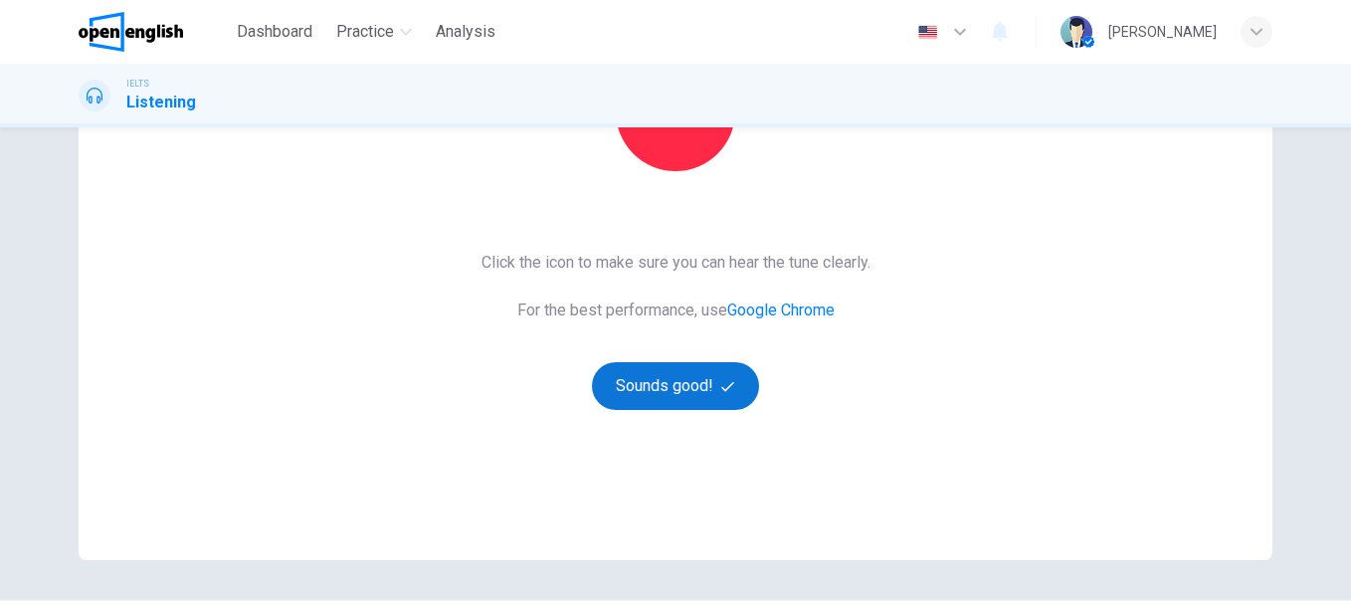  I want to click on button: Practice, so click(374, 32).